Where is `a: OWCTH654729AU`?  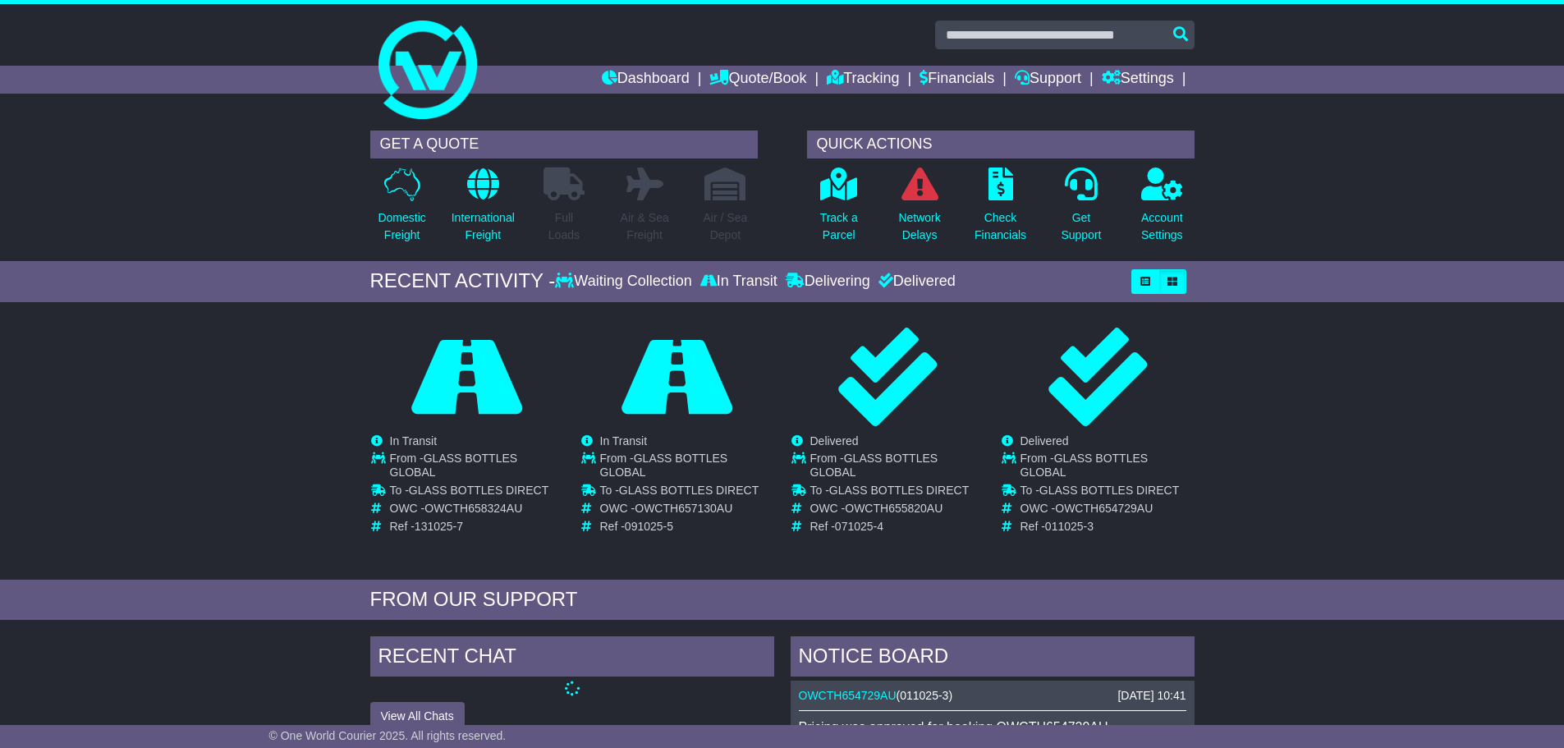 a: OWCTH654729AU is located at coordinates (847, 696).